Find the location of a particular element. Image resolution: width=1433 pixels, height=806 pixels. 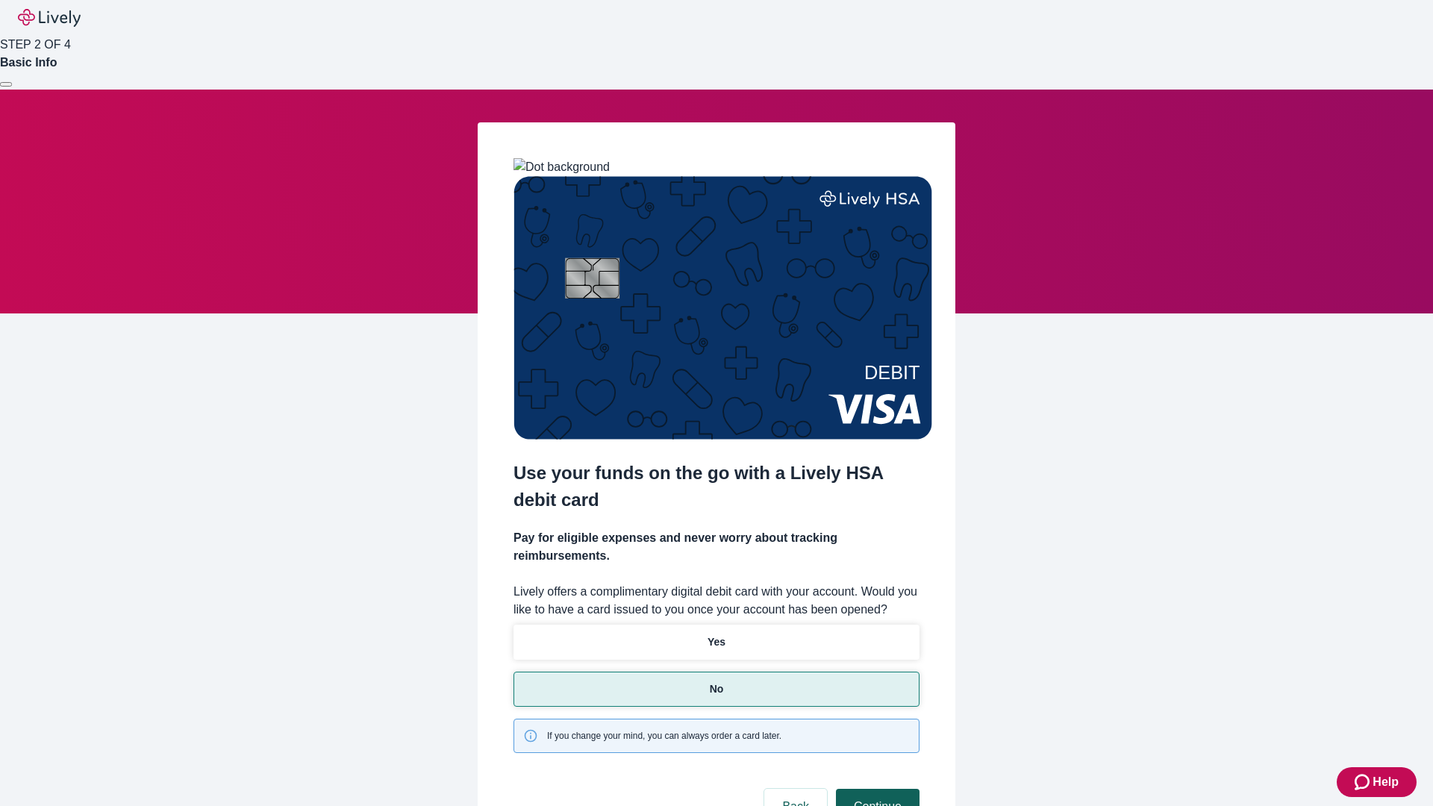

svg: Zendesk support icon is located at coordinates (1364, 782).